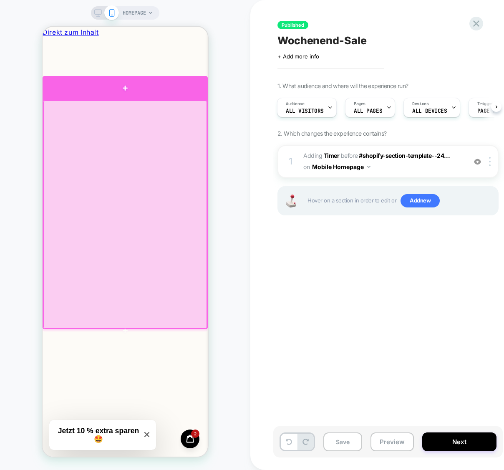 Image resolution: width=504 pixels, height=470 pixels. I want to click on b: Timer, so click(332, 155).